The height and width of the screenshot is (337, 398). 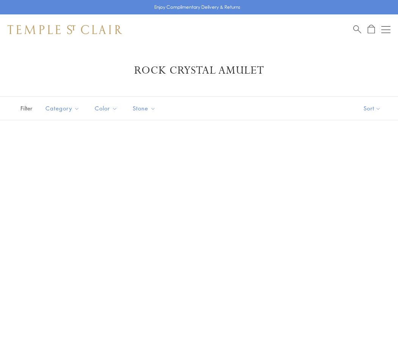 What do you see at coordinates (372, 108) in the screenshot?
I see `button: Show sort by` at bounding box center [372, 108].